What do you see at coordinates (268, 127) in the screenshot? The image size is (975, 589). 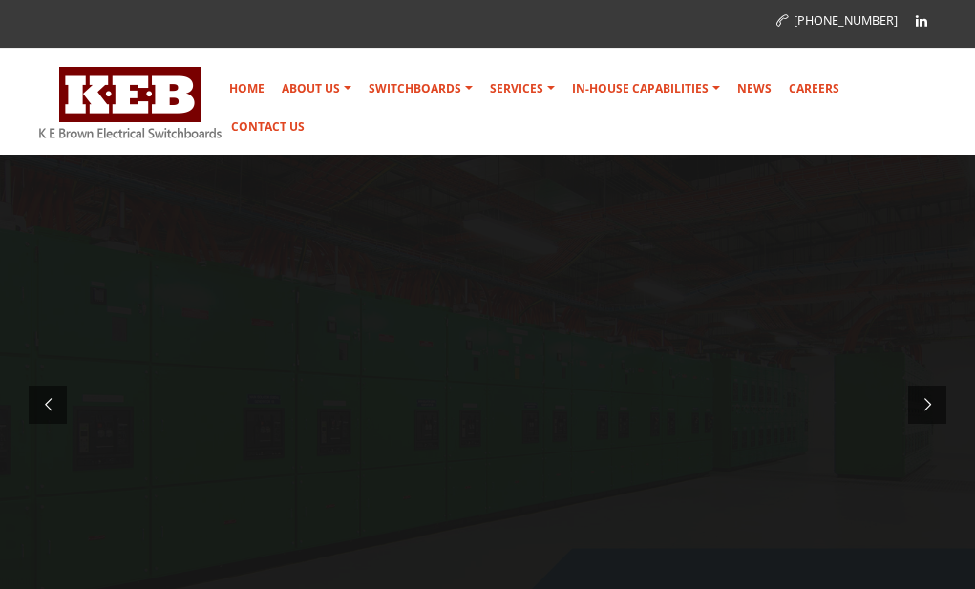 I see `a: Contact Us` at bounding box center [268, 127].